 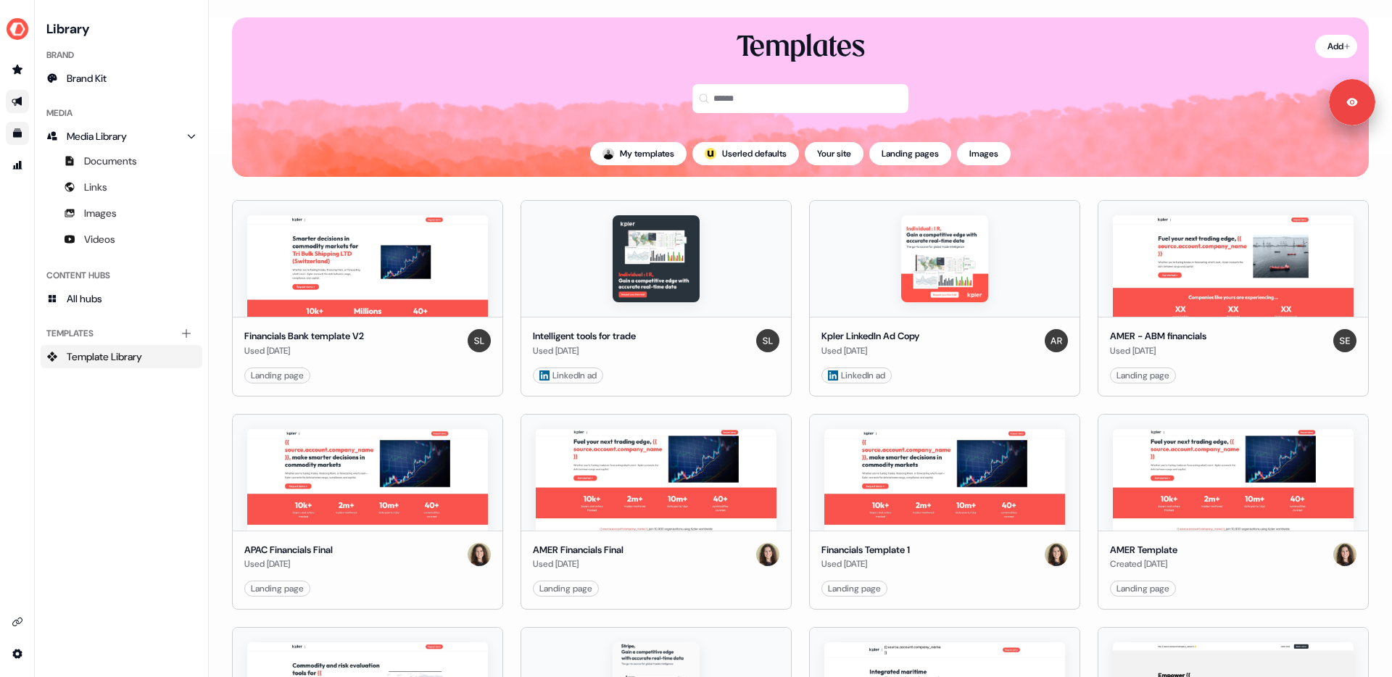 What do you see at coordinates (121, 78) in the screenshot?
I see `a: Brand Kit` at bounding box center [121, 78].